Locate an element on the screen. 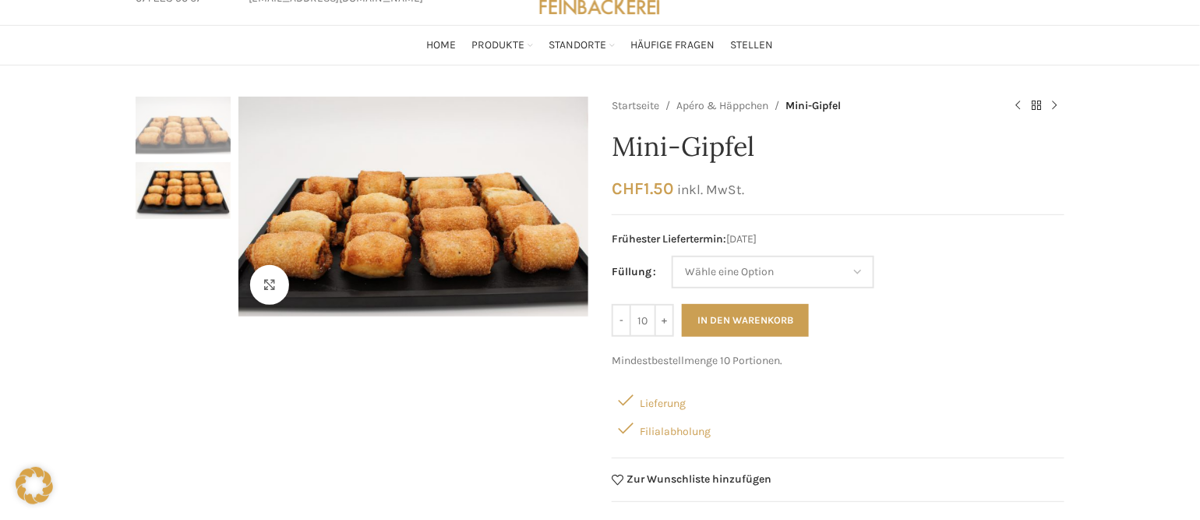 This screenshot has width=1200, height=520. a: Produkte is located at coordinates (502, 45).